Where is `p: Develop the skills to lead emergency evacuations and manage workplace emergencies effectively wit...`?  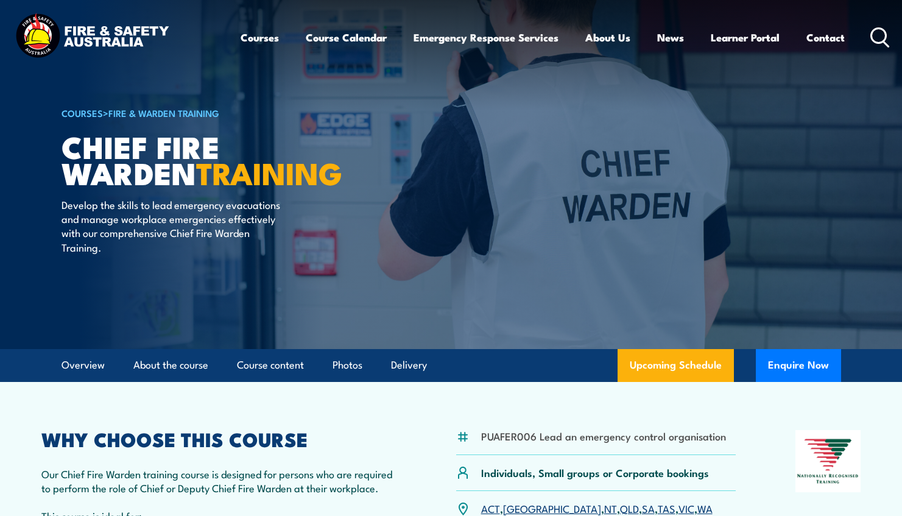
p: Develop the skills to lead emergency evacuations and manage workplace emergencies effectively wit... is located at coordinates (172, 226).